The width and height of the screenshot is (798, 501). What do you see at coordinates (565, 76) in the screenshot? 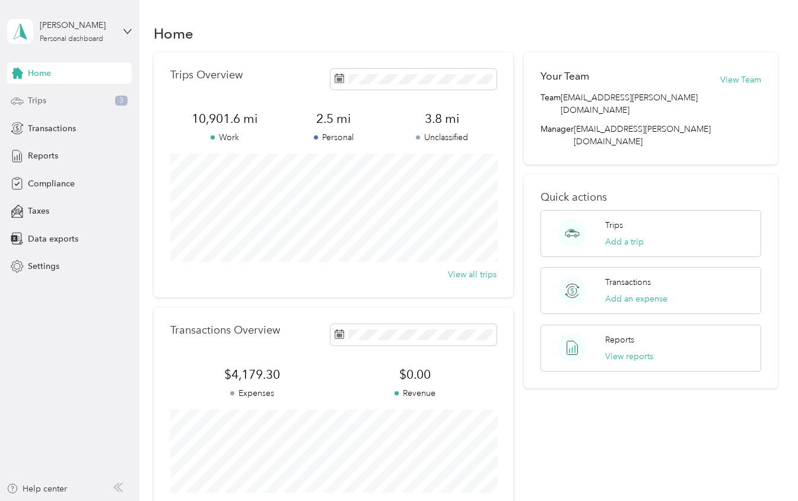
I see `h2: Your Team` at bounding box center [565, 76].